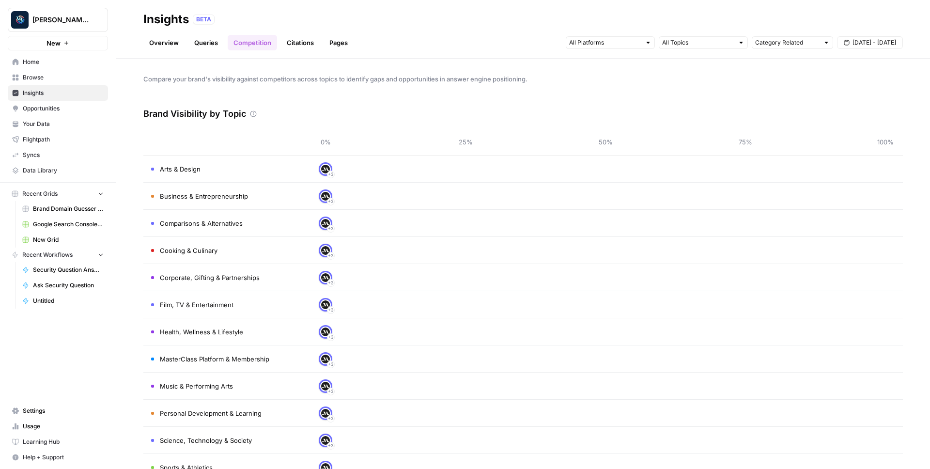  I want to click on span: Untitled, so click(68, 301).